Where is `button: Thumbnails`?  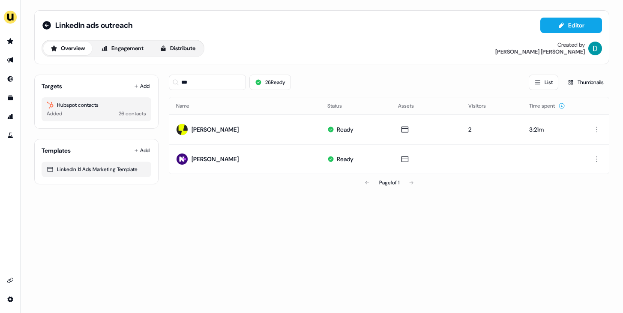
button: Thumbnails is located at coordinates (585, 82).